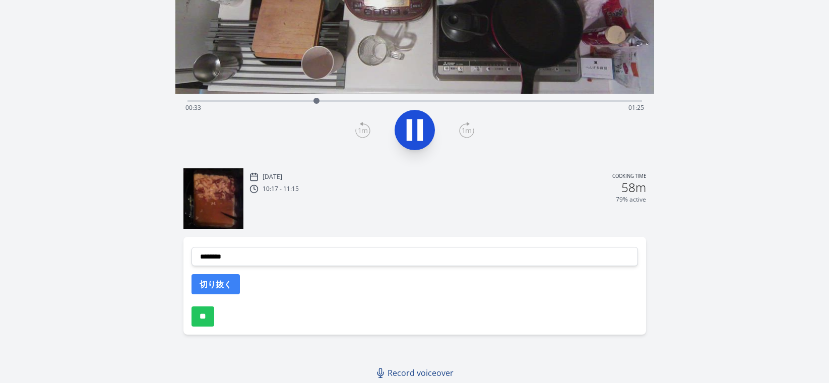 The image size is (829, 383). I want to click on span: 01:25, so click(636, 107).